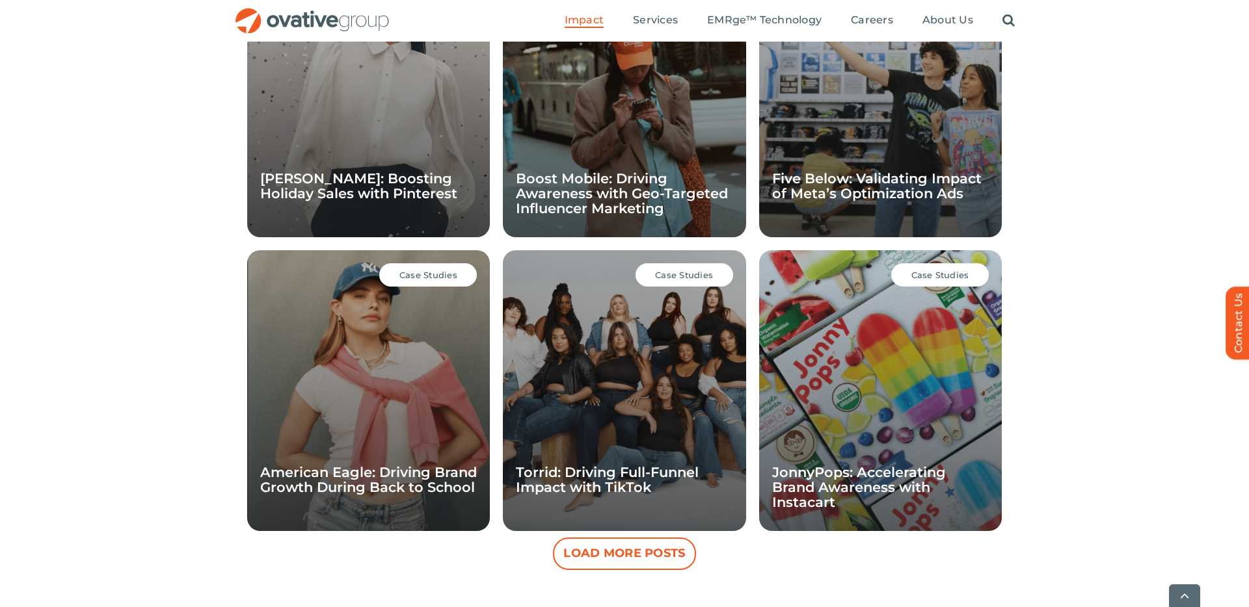  What do you see at coordinates (624, 554) in the screenshot?
I see `button: Load More Posts` at bounding box center [624, 554].